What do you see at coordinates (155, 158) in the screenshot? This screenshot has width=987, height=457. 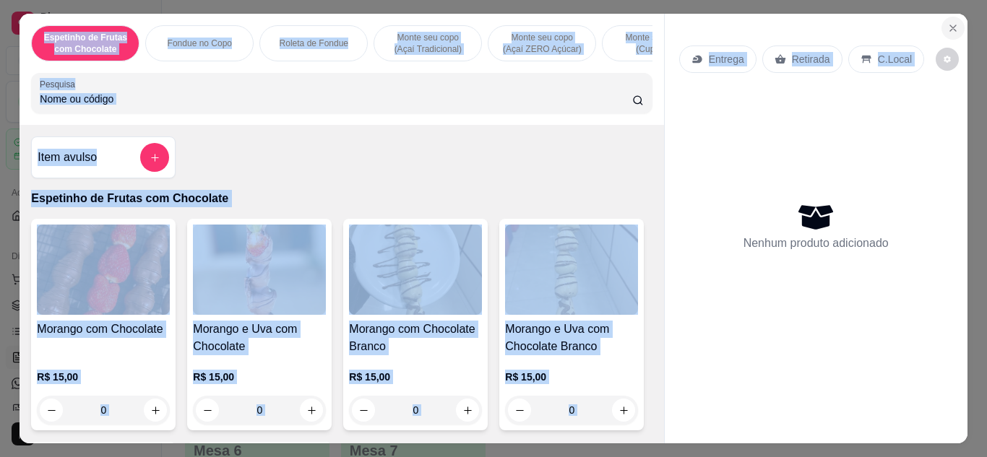 I see `button: add-separate-item` at bounding box center [155, 158].